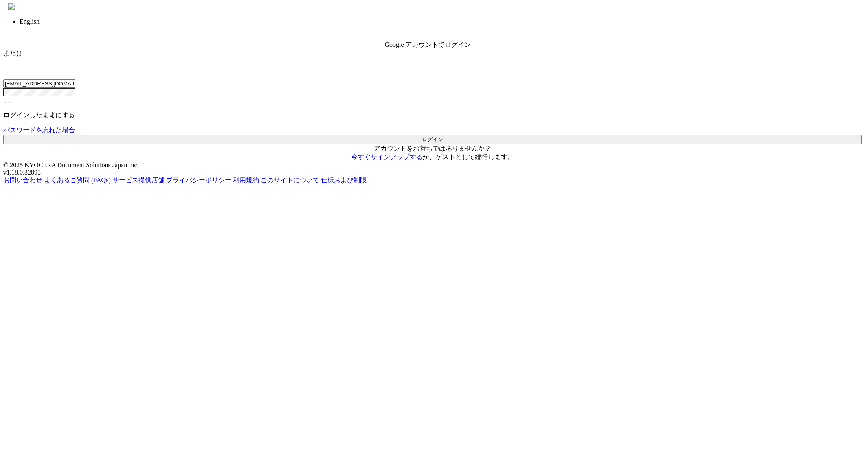  Describe the element at coordinates (199, 180) in the screenshot. I see `a: プライバシーポリシー` at that location.